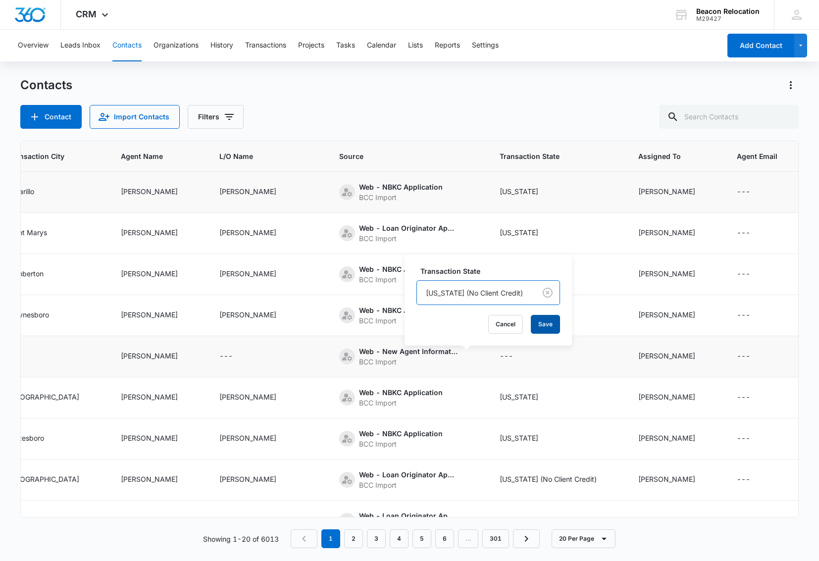 Image resolution: width=819 pixels, height=561 pixels. What do you see at coordinates (257, 398) in the screenshot?
I see `div: L/O Name - Basil Benyo - Select to Edit Field` at bounding box center [257, 398].